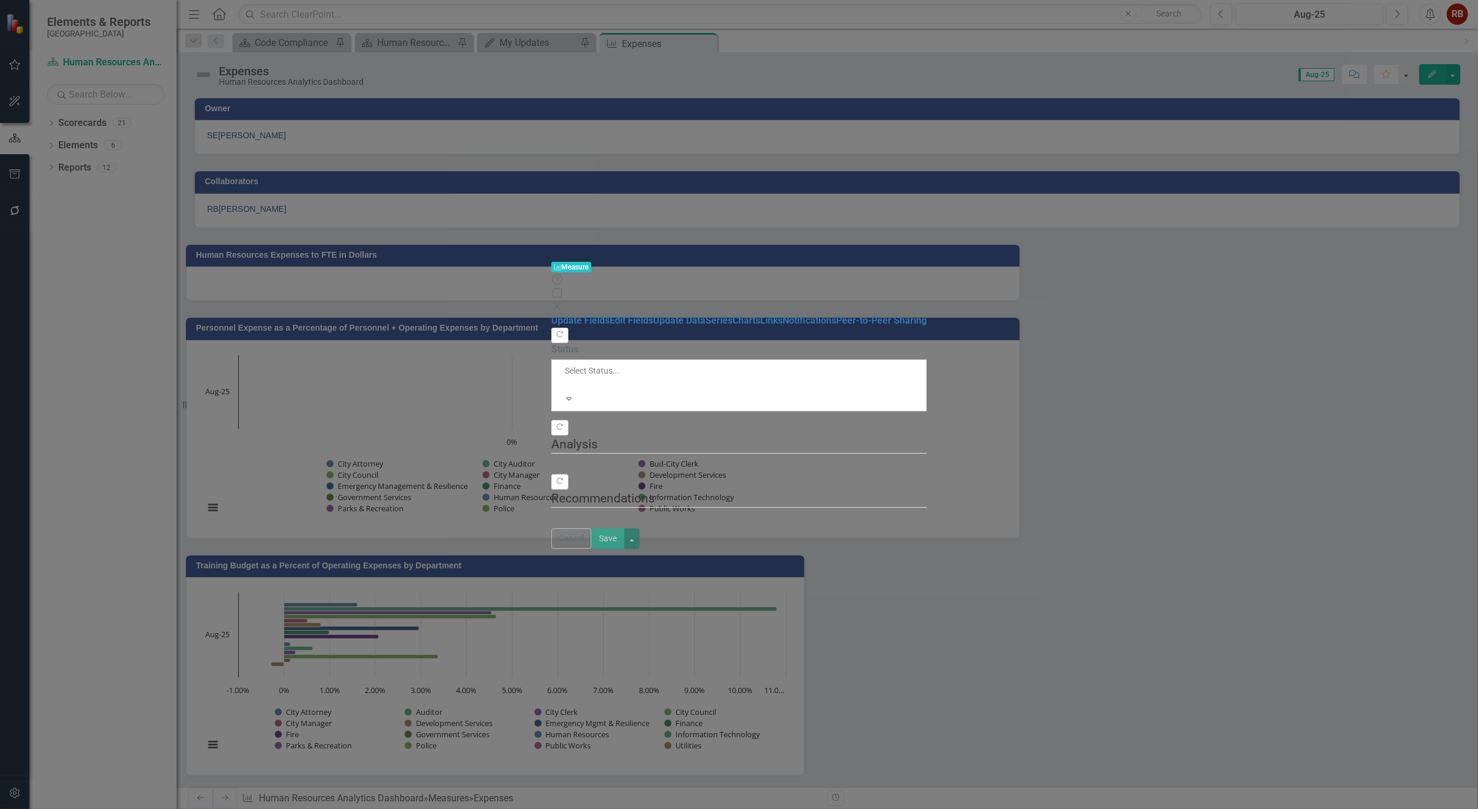 This screenshot has width=1478, height=809. I want to click on a: Update Fields, so click(580, 320).